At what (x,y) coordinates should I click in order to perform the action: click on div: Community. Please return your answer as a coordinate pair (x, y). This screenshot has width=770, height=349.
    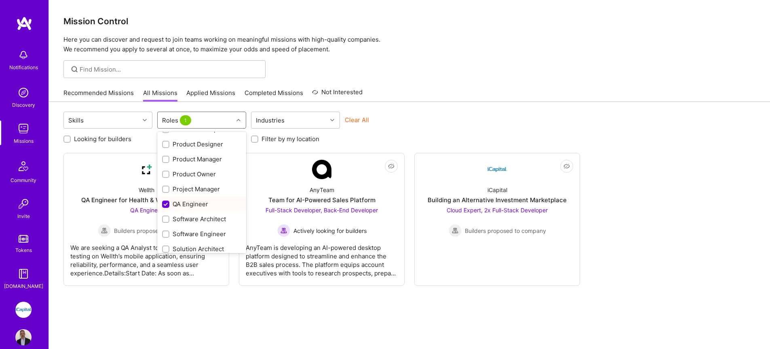
    Looking at the image, I should click on (23, 180).